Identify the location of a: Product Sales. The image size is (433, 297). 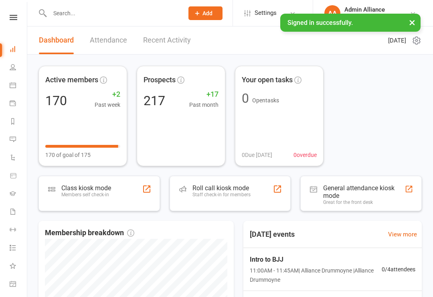
(18, 176).